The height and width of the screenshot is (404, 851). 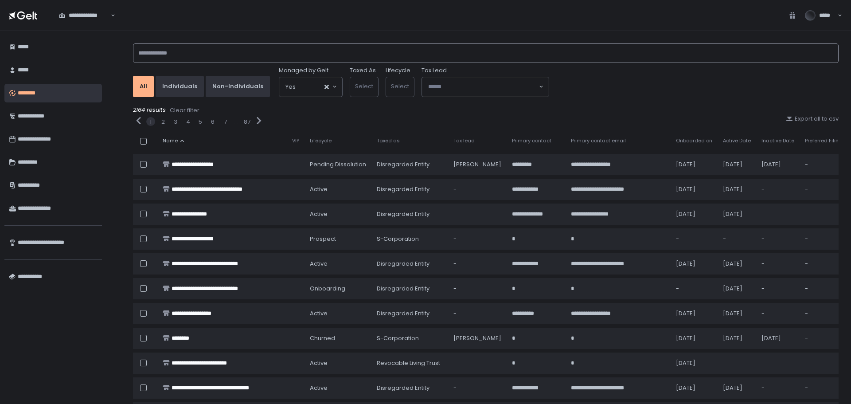 I want to click on span: Yes, so click(x=290, y=87).